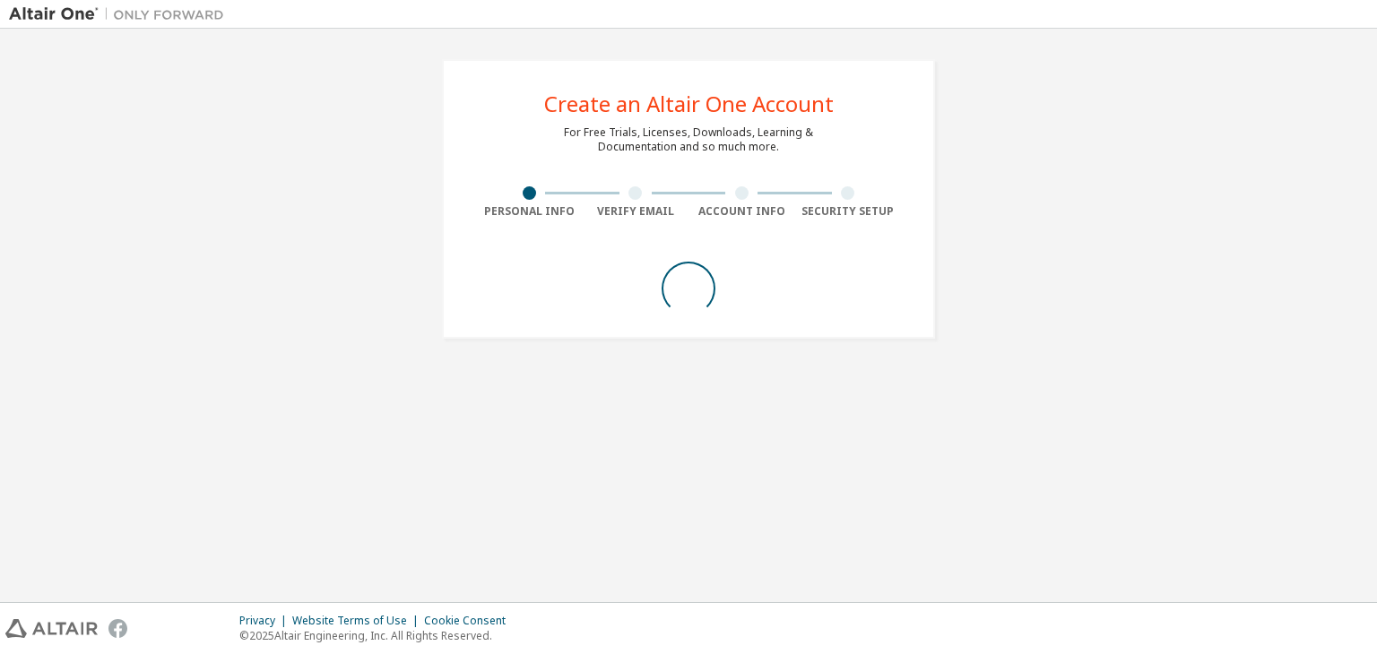  Describe the element at coordinates (529, 212) in the screenshot. I see `div: Personal Info` at that location.